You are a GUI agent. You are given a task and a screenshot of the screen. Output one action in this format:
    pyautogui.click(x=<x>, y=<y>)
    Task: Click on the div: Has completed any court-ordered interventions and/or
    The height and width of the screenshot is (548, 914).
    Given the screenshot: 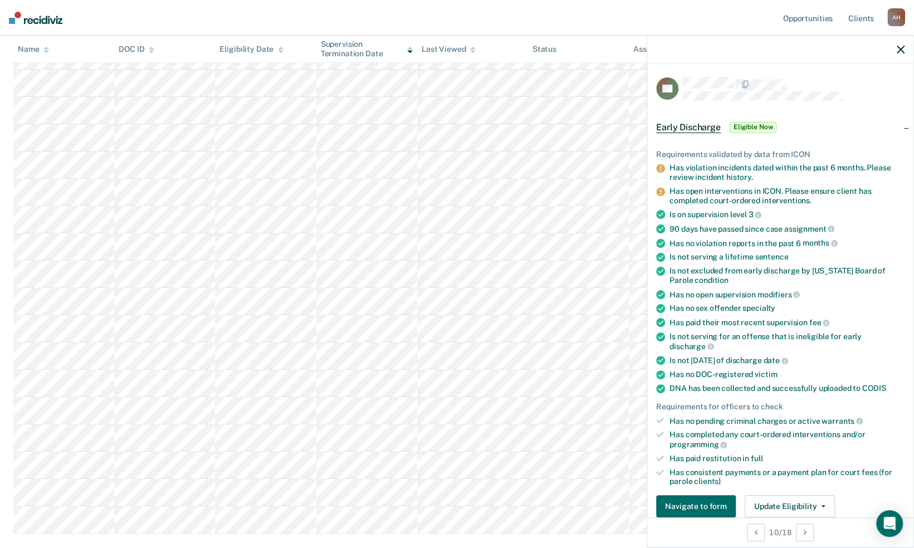 What is the action you would take?
    pyautogui.click(x=787, y=439)
    